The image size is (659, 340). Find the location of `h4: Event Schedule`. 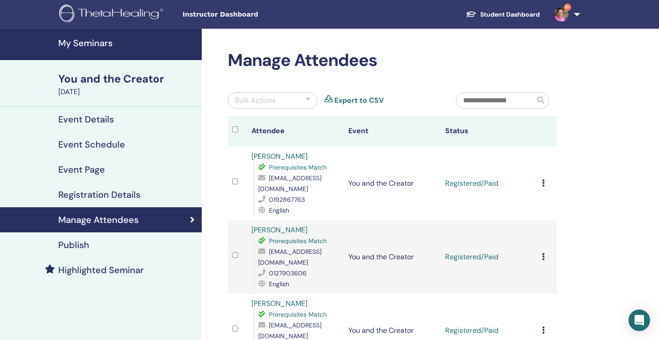

h4: Event Schedule is located at coordinates (91, 144).